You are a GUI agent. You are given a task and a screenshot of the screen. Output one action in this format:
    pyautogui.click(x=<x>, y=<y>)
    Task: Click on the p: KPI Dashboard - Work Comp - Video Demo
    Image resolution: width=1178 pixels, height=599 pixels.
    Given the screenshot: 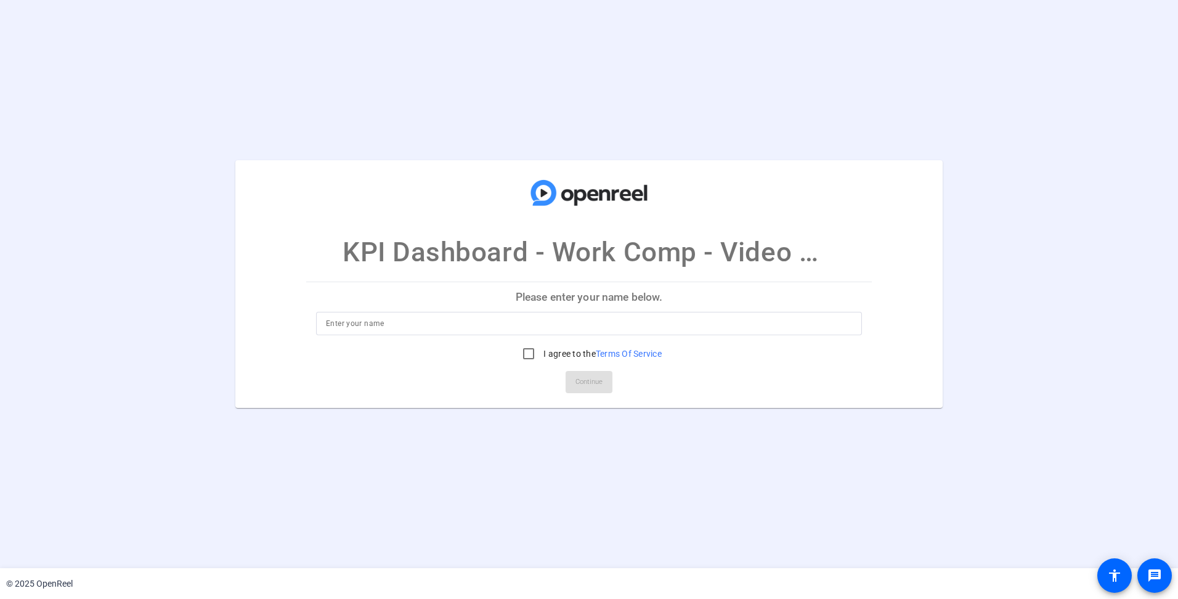 What is the action you would take?
    pyautogui.click(x=589, y=252)
    